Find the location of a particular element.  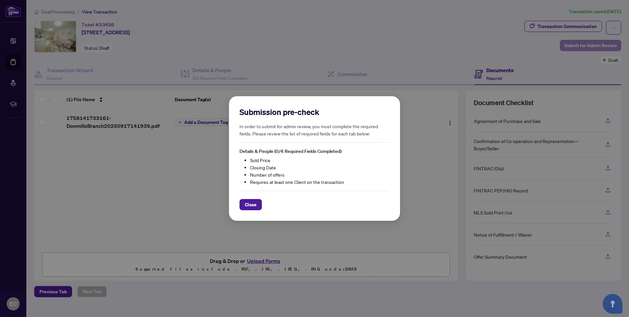

button: Open asap is located at coordinates (613, 303).